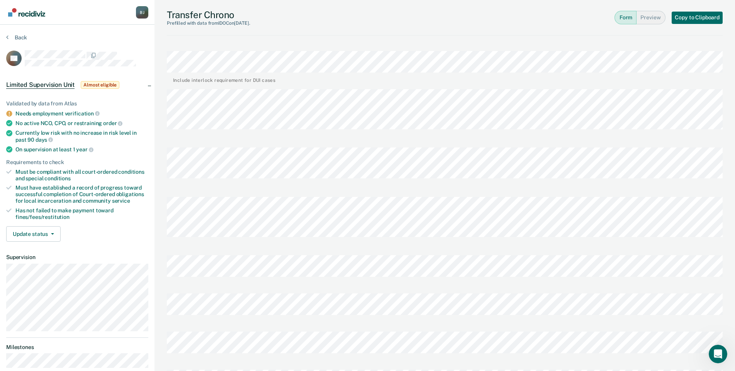  Describe the element at coordinates (113, 123) in the screenshot. I see `span: order` at that location.